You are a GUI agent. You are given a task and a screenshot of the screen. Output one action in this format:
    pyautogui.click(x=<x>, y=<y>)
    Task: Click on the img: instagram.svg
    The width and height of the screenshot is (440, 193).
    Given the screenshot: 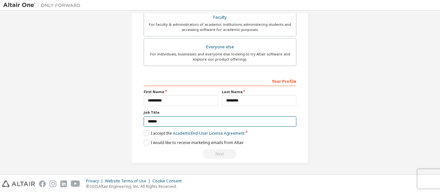 What is the action you would take?
    pyautogui.click(x=53, y=184)
    